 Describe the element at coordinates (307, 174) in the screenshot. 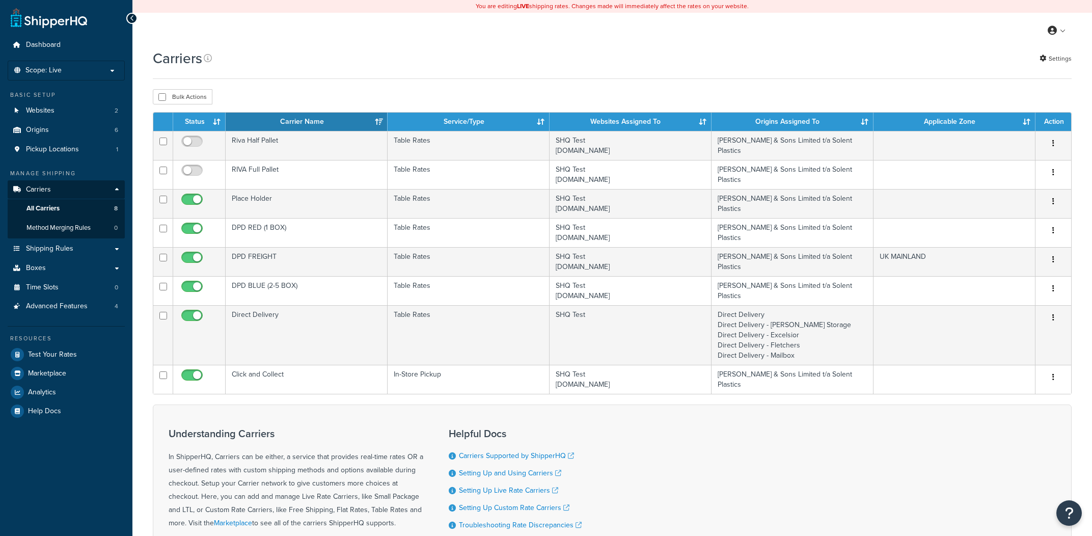

I see `td: RIVA Full Pallet` at that location.